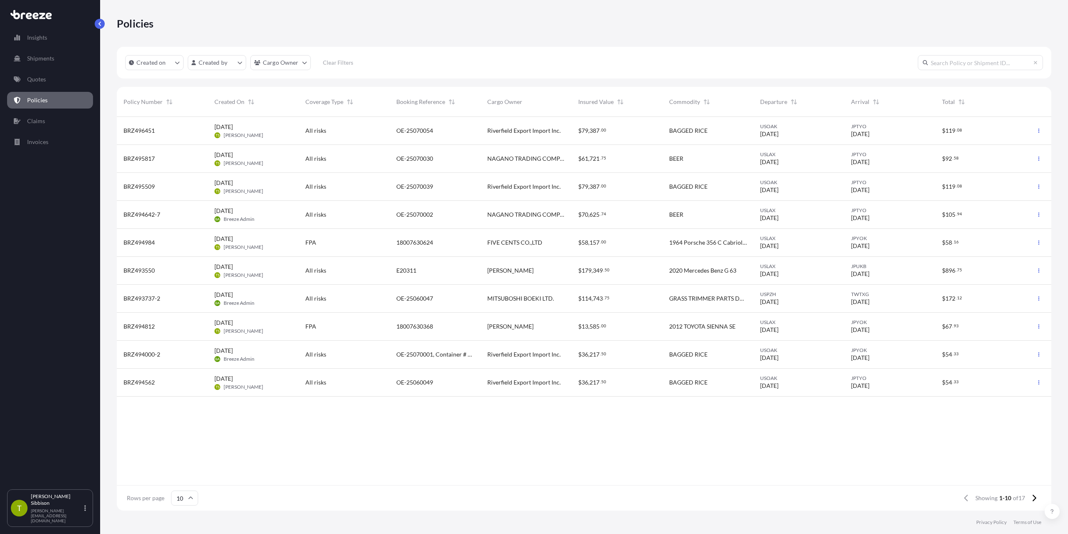  What do you see at coordinates (139, 382) in the screenshot?
I see `span: BRZ494562` at bounding box center [139, 382].